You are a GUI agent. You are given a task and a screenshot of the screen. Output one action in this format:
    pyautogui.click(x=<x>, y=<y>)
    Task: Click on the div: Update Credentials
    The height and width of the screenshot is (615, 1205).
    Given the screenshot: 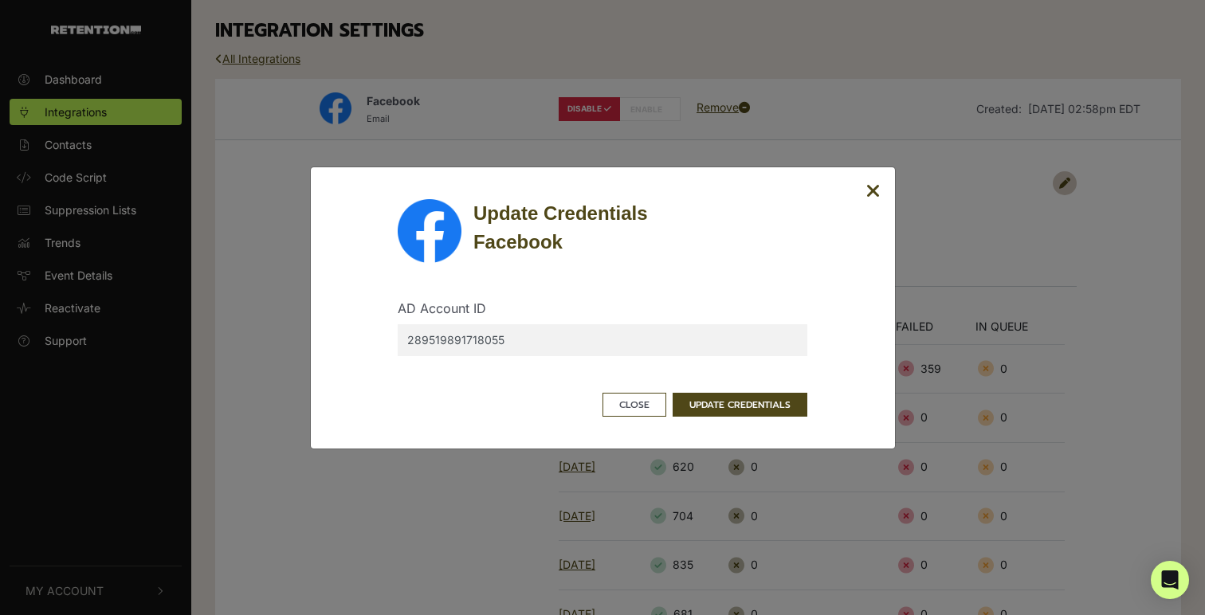 What is the action you would take?
    pyautogui.click(x=640, y=228)
    